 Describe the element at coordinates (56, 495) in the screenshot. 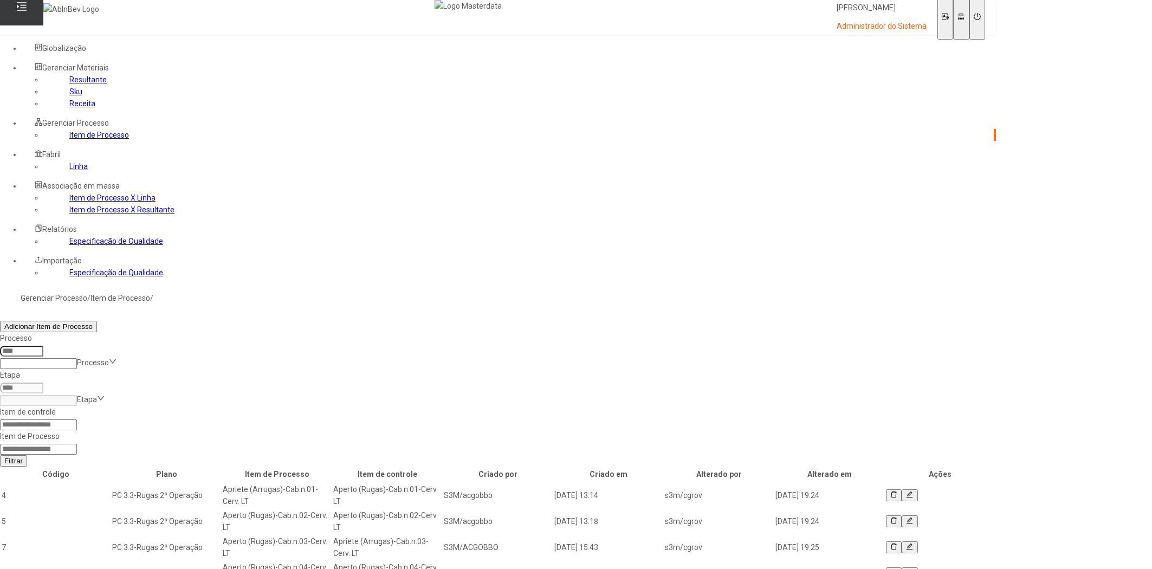

I see `td: 4` at that location.